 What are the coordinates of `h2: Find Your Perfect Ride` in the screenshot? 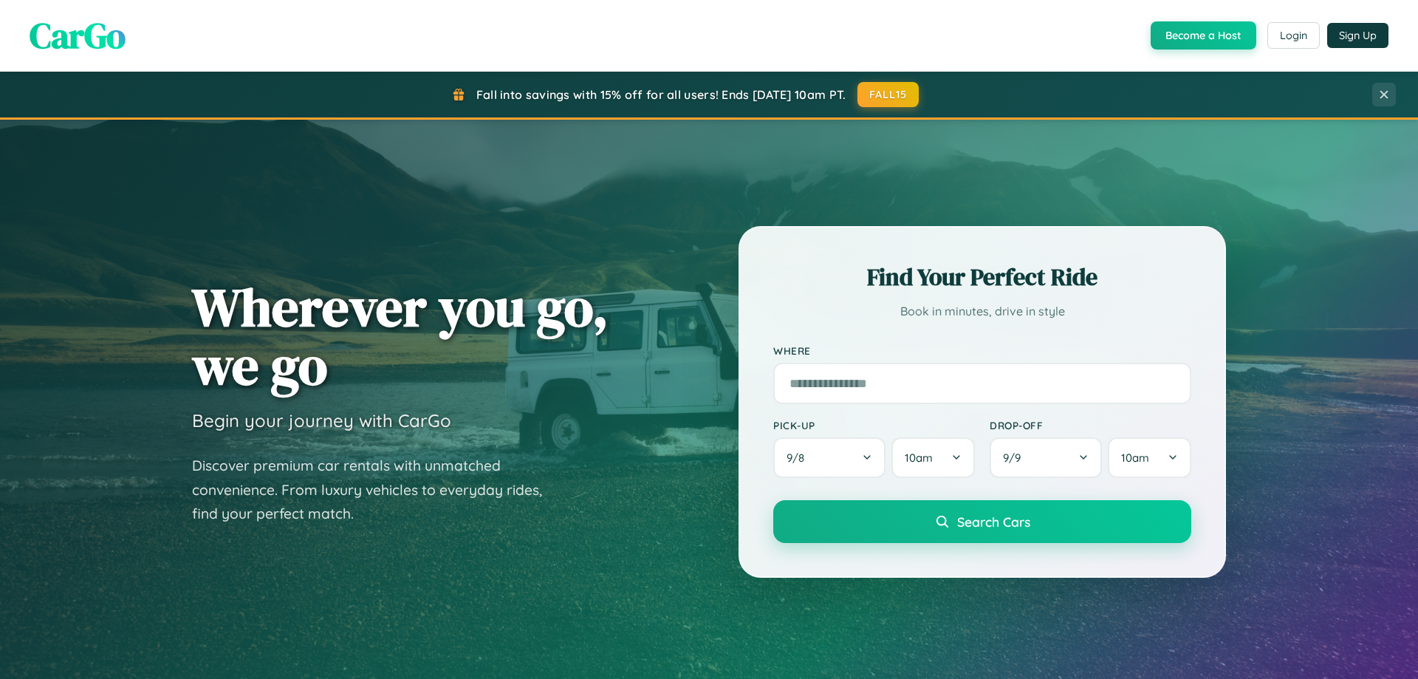 It's located at (982, 277).